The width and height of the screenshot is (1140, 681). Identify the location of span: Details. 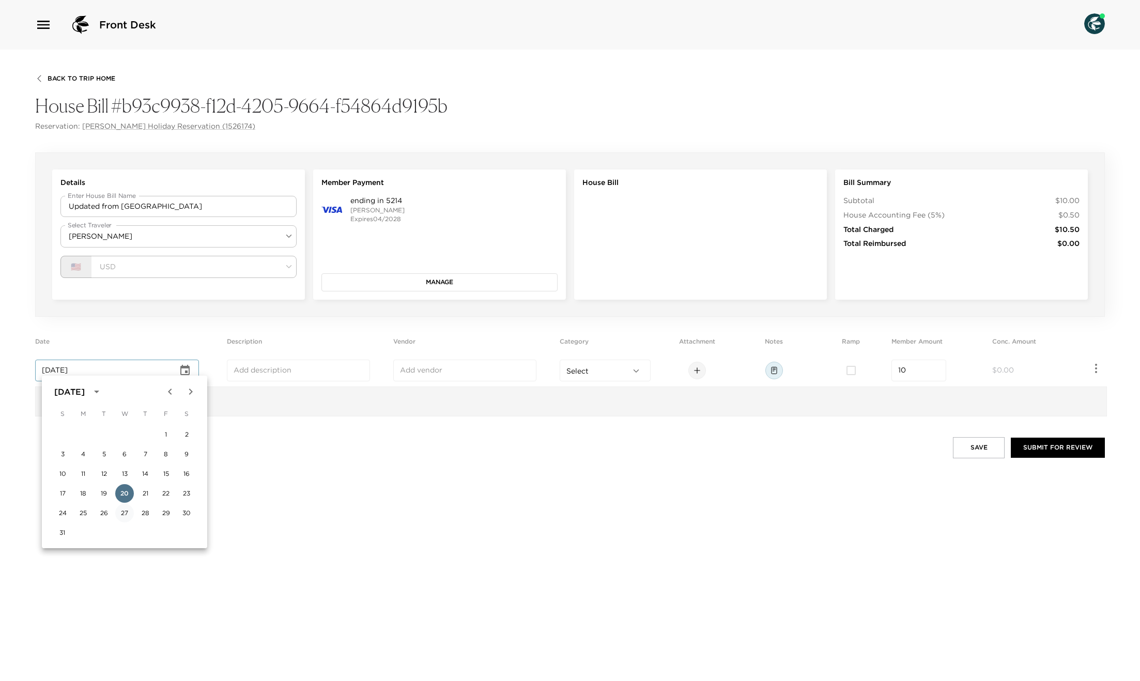
(73, 183).